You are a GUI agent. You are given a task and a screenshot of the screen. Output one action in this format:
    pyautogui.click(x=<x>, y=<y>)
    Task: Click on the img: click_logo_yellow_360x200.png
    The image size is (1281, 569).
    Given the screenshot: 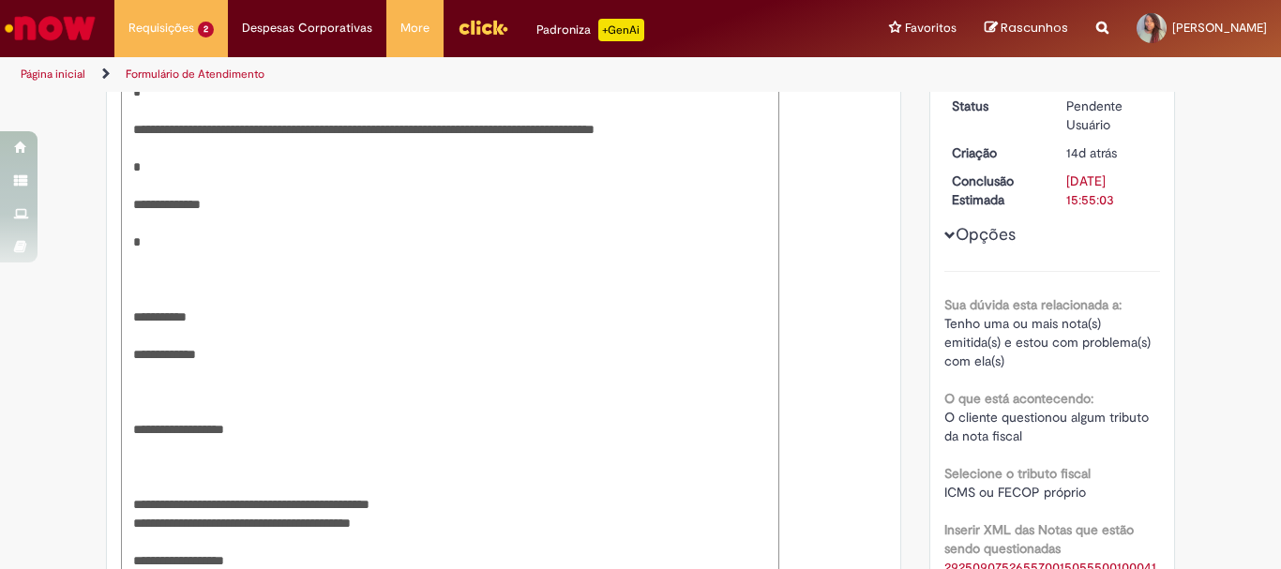 What is the action you would take?
    pyautogui.click(x=483, y=27)
    